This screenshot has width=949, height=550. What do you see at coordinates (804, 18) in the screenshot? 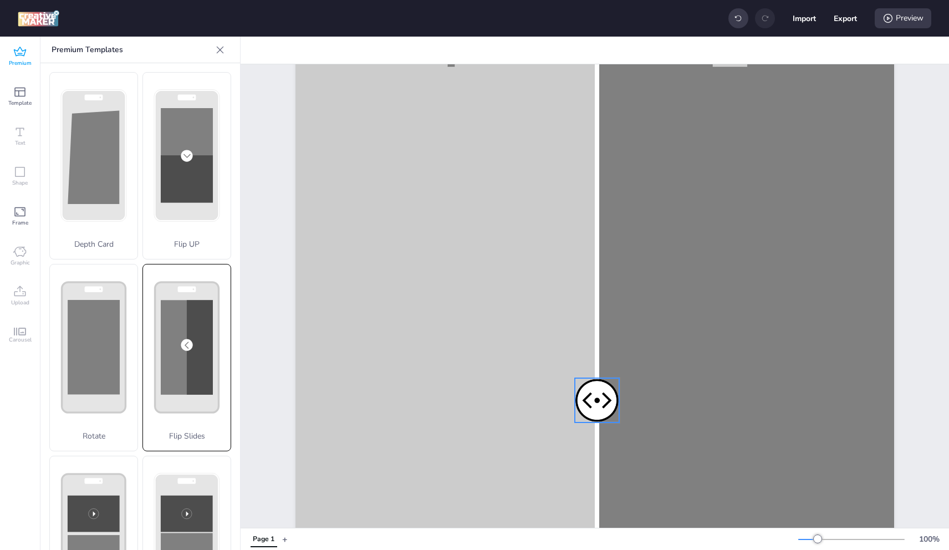
I see `button: Import` at bounding box center [804, 18].